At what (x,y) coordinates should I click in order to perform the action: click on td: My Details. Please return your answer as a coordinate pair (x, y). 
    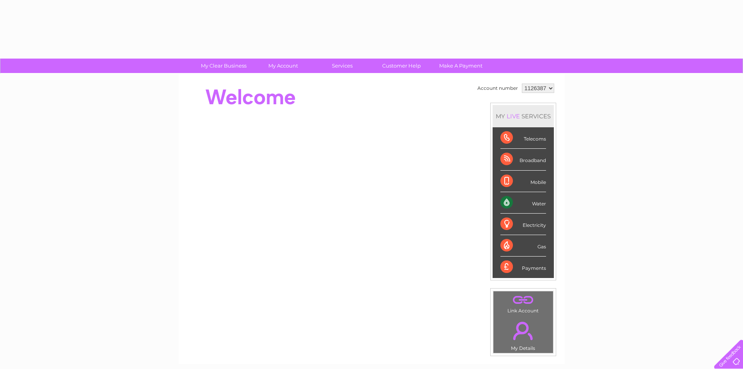
    Looking at the image, I should click on (523, 334).